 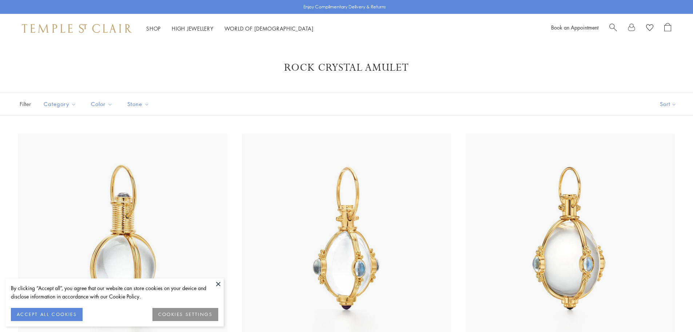 I want to click on button: ACCEPT ALL COOKIES, so click(x=47, y=314).